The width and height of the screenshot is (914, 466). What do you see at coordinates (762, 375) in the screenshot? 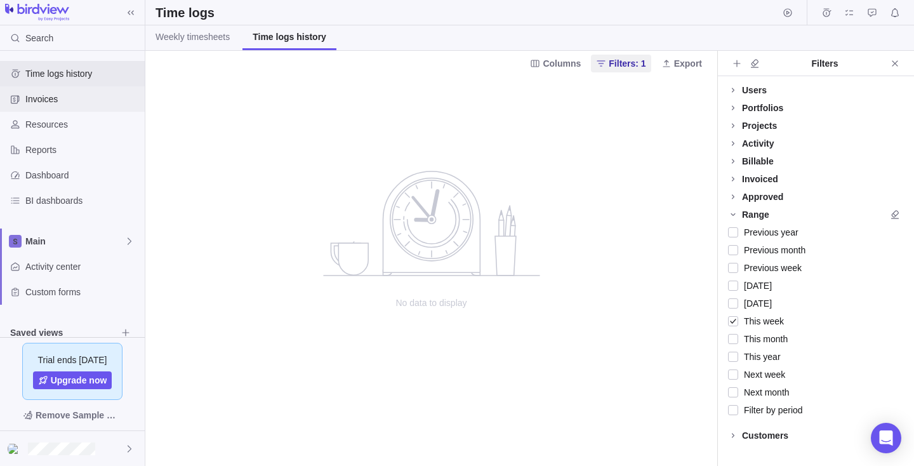
I see `span: Next week` at bounding box center [762, 375].